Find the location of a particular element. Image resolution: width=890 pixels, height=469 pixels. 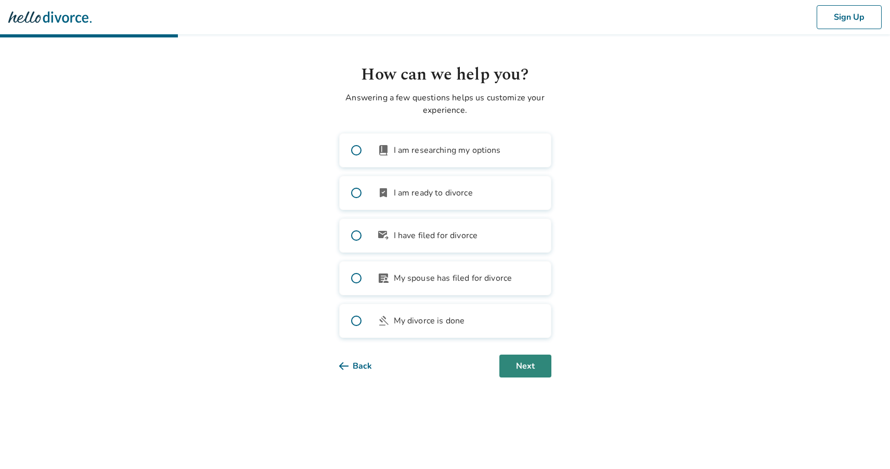

span: I have filed for divorce is located at coordinates (436, 236).